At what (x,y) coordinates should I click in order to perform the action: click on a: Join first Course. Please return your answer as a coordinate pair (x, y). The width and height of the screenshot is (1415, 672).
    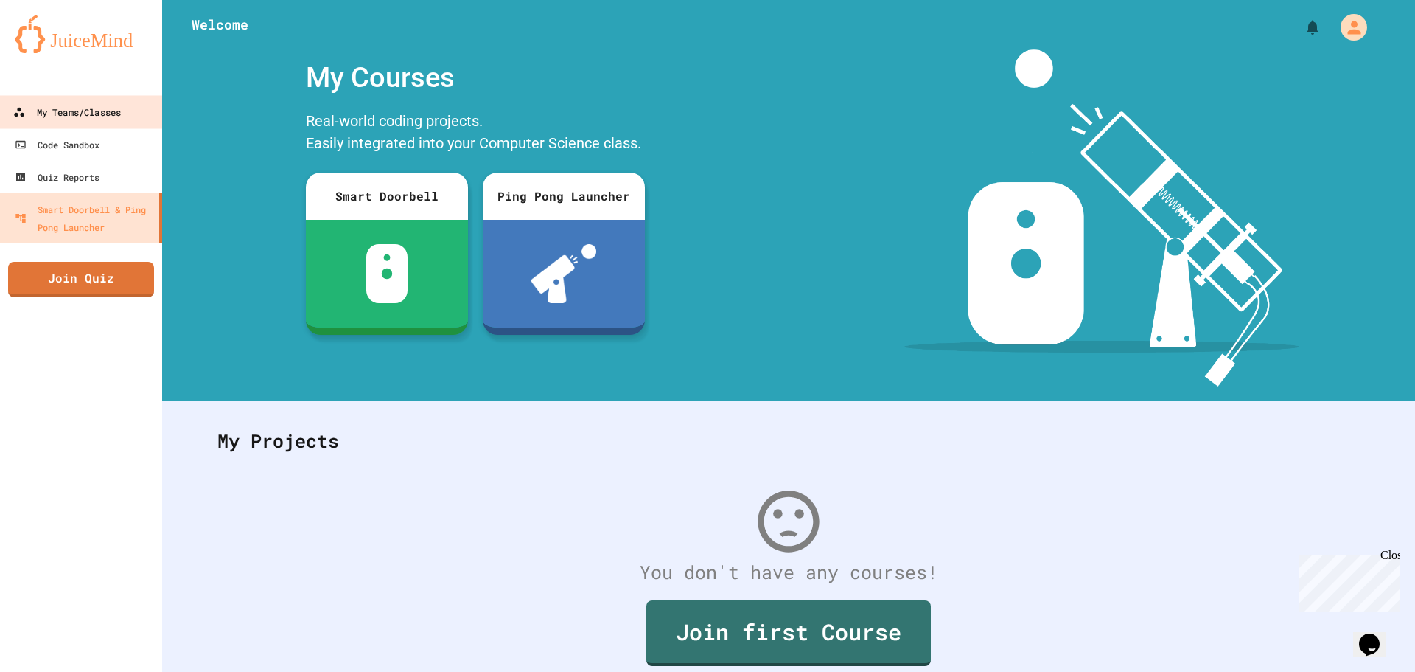
    Looking at the image, I should click on (789, 633).